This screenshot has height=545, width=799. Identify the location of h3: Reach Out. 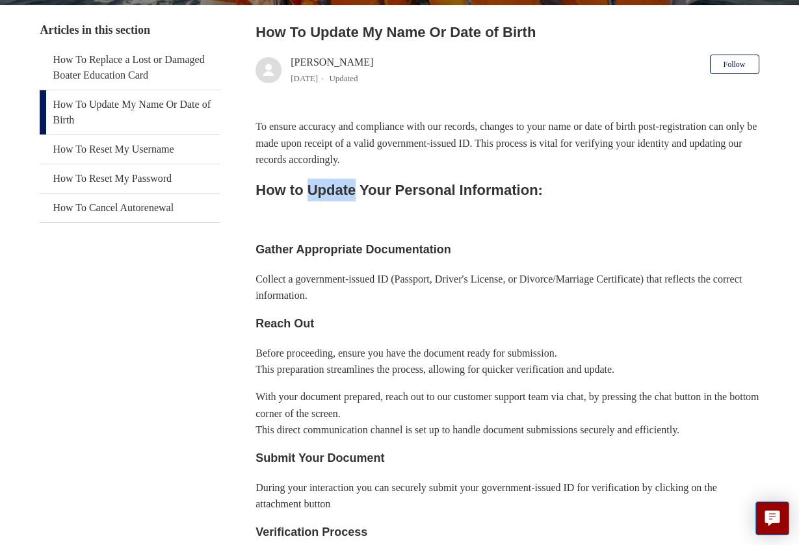
(507, 324).